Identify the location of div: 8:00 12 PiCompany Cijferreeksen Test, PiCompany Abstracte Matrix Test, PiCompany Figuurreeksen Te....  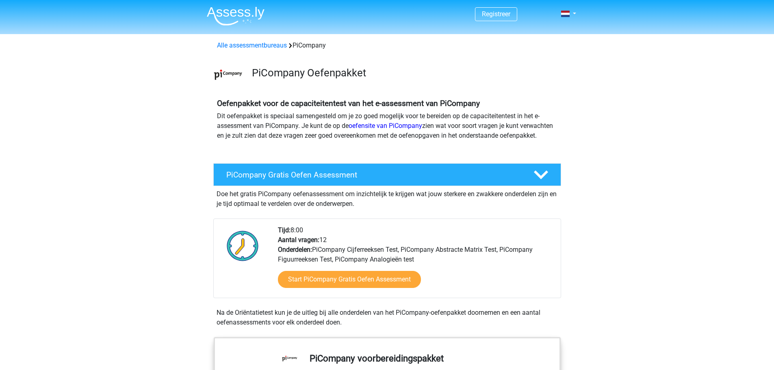
(416, 262).